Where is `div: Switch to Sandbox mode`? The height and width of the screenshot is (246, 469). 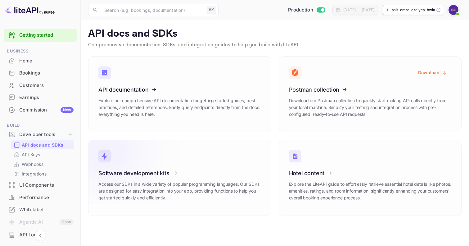 div: Switch to Sandbox mode is located at coordinates (306, 10).